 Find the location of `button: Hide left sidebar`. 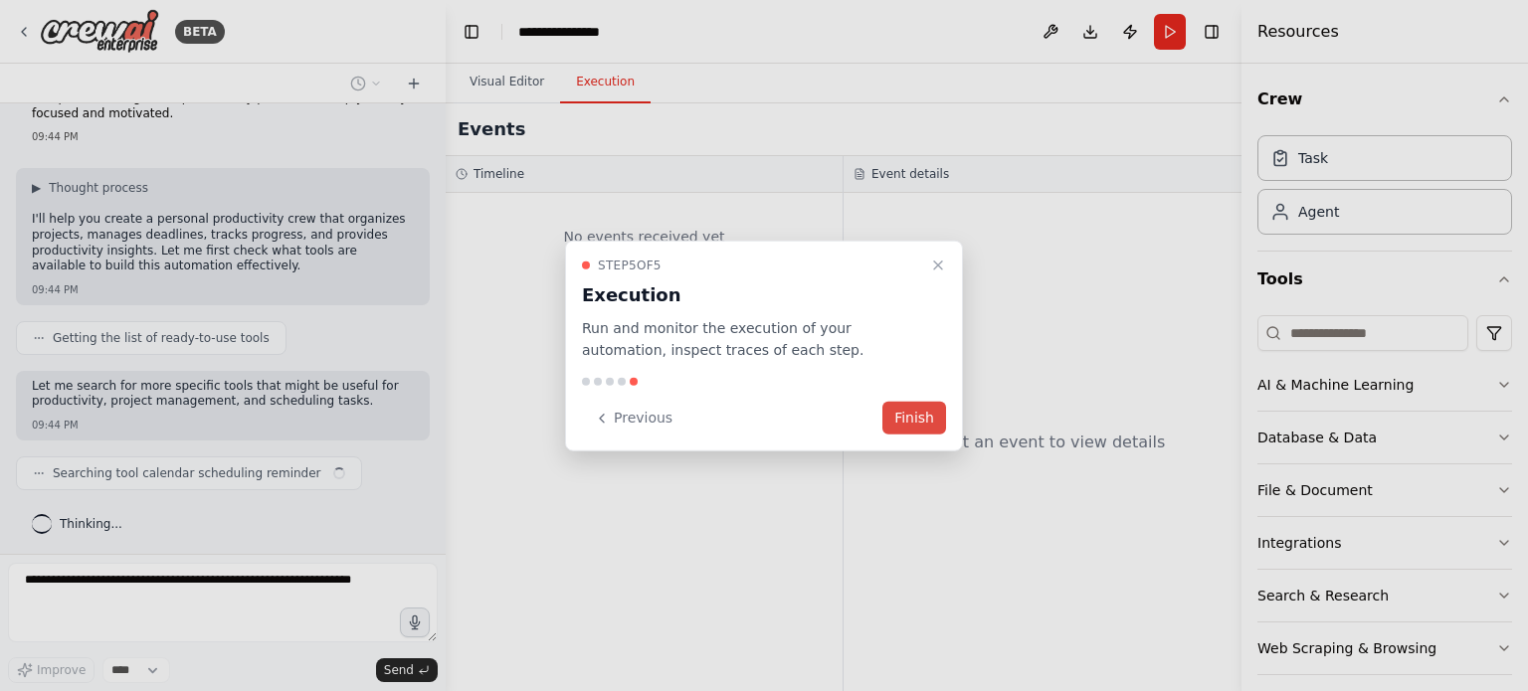

button: Hide left sidebar is located at coordinates (471, 32).